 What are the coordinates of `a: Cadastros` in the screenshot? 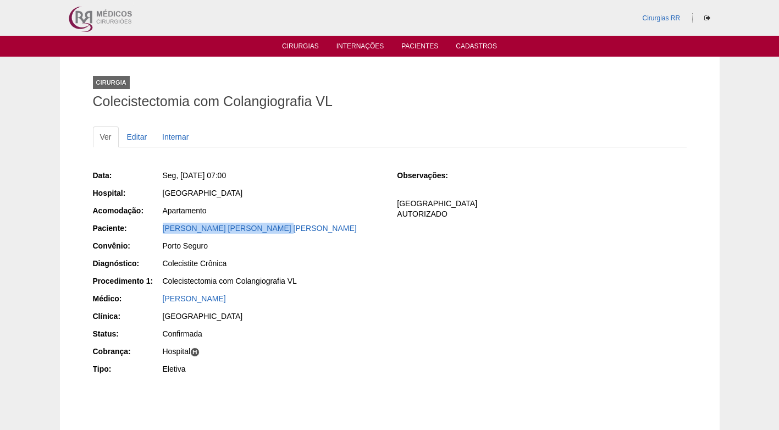 It's located at (476, 48).